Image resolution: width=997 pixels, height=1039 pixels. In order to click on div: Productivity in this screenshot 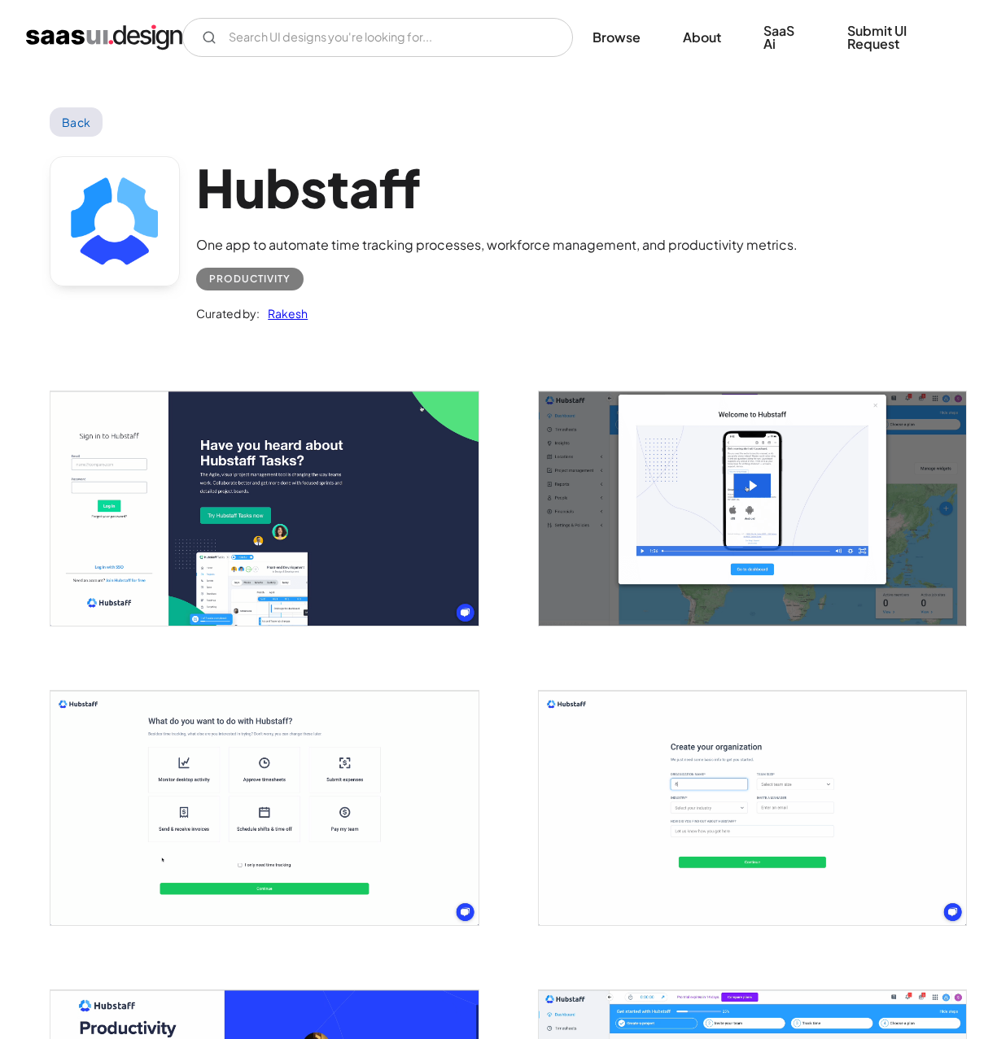, I will do `click(250, 279)`.